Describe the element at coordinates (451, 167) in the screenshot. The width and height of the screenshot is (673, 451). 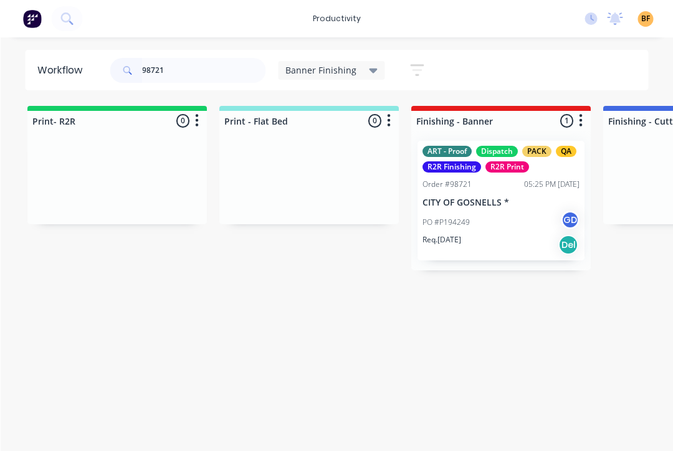
I see `div: R2R Finishing` at that location.